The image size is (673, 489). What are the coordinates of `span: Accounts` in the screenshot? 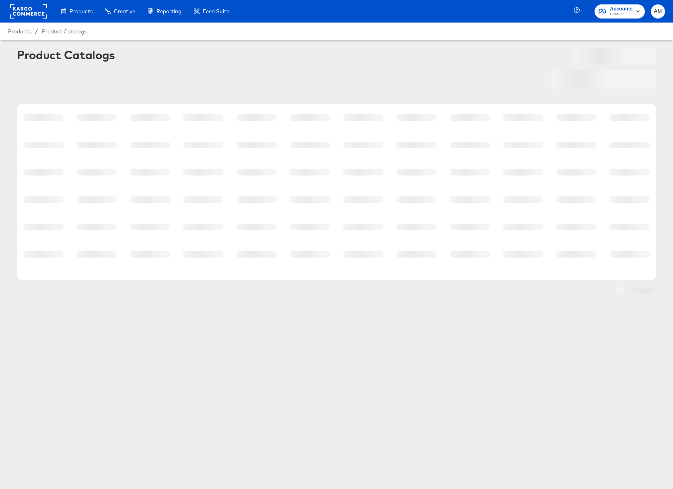 It's located at (621, 9).